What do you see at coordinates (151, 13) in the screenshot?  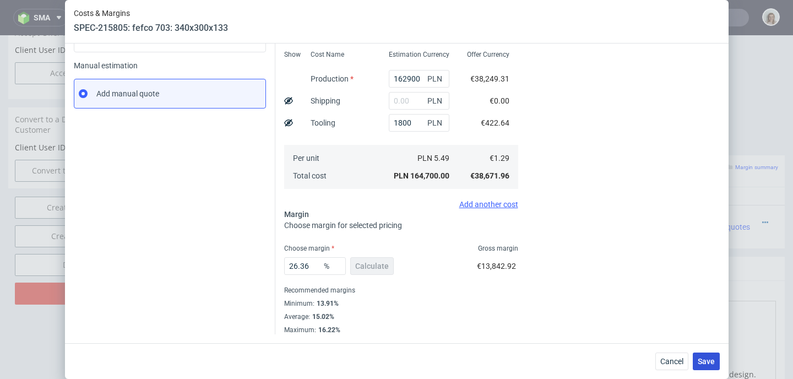 I see `span: Costs & Margins` at bounding box center [151, 13].